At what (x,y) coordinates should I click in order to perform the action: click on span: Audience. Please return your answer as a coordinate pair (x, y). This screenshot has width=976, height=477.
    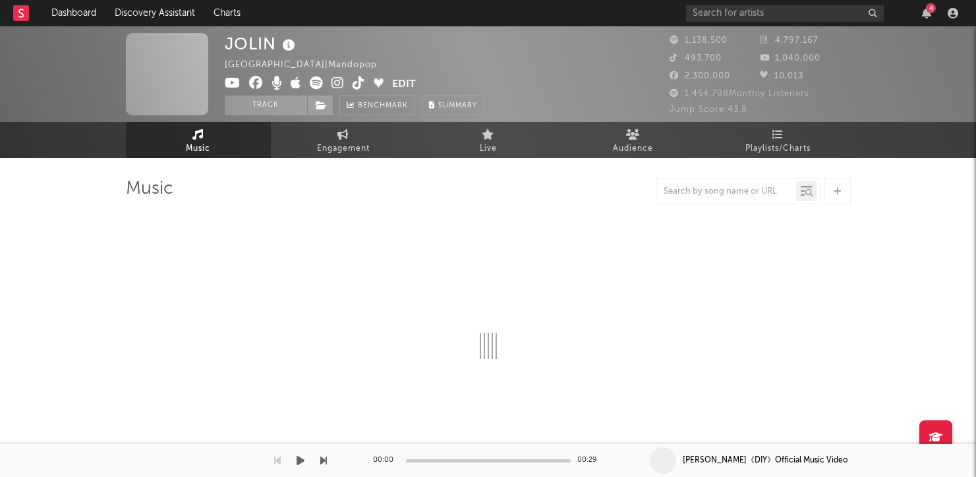
    Looking at the image, I should click on (633, 149).